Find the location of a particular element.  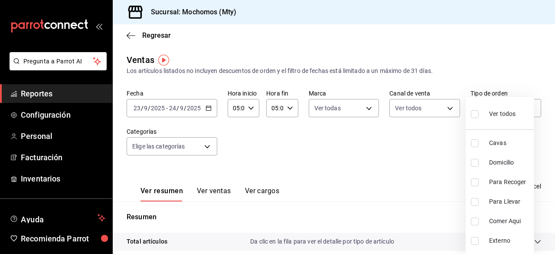

span: Comer Aqui is located at coordinates (509, 221).